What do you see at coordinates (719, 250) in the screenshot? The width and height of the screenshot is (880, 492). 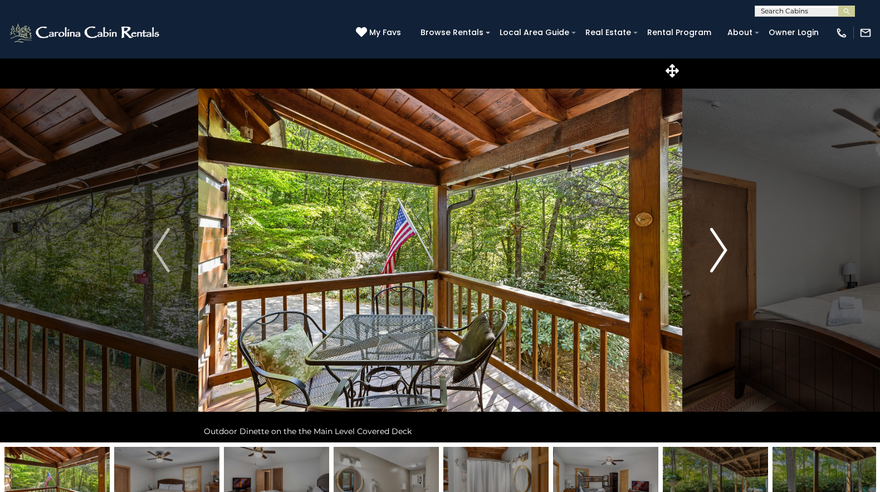 I see `button: Next` at bounding box center [719, 250].